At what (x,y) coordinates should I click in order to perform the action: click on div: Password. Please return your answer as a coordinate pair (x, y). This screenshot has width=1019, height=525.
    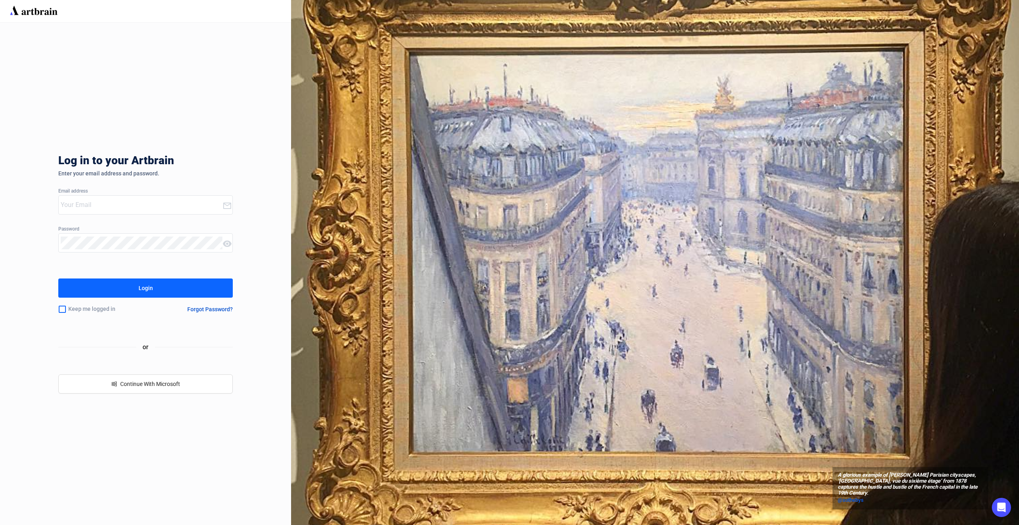
    Looking at the image, I should click on (145, 229).